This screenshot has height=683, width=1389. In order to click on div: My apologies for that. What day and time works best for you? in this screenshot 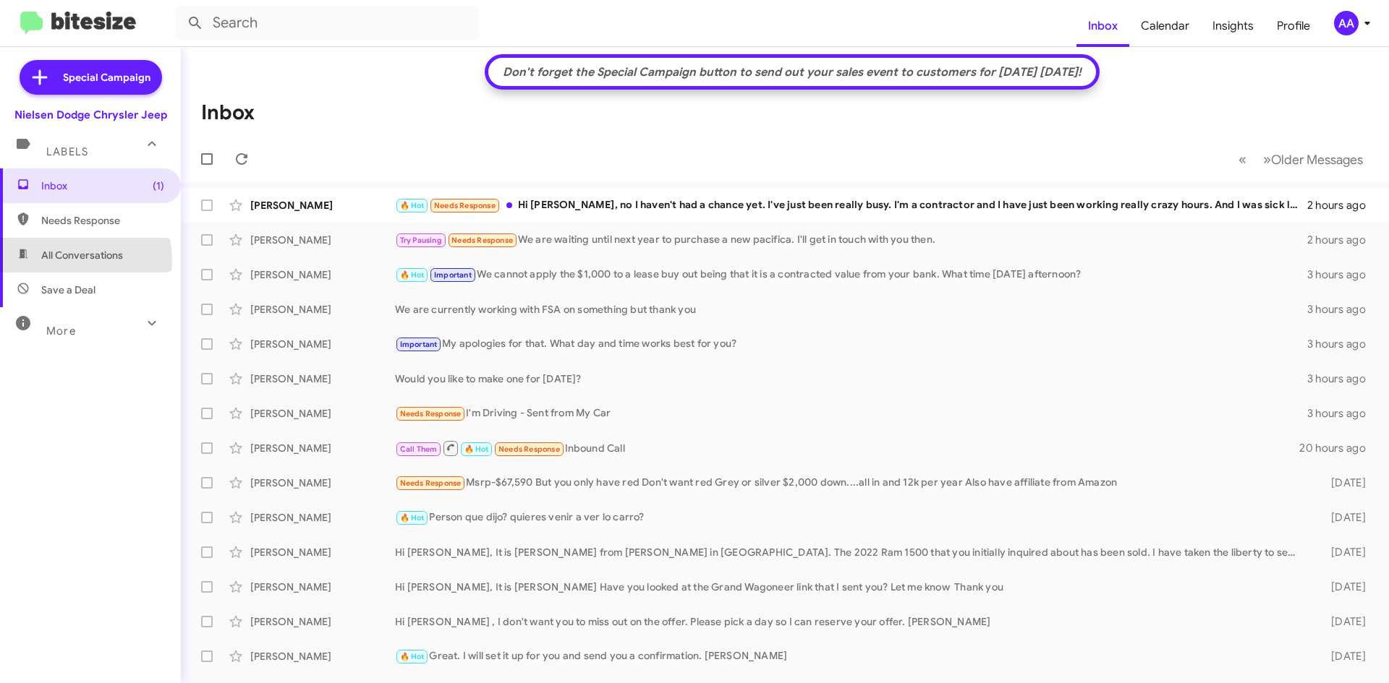, I will do `click(850, 344)`.